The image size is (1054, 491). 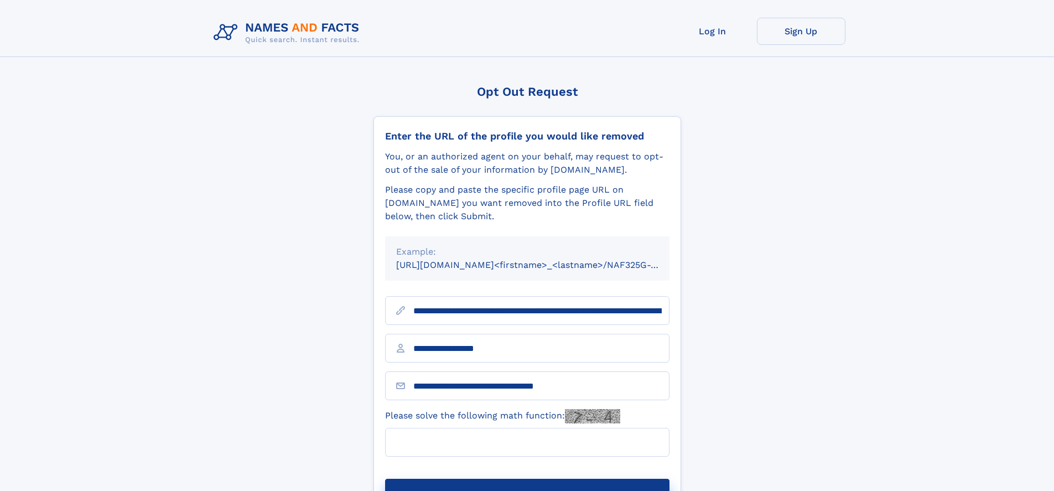 What do you see at coordinates (503, 416) in the screenshot?
I see `label: Please solve the following math function:` at bounding box center [503, 416].